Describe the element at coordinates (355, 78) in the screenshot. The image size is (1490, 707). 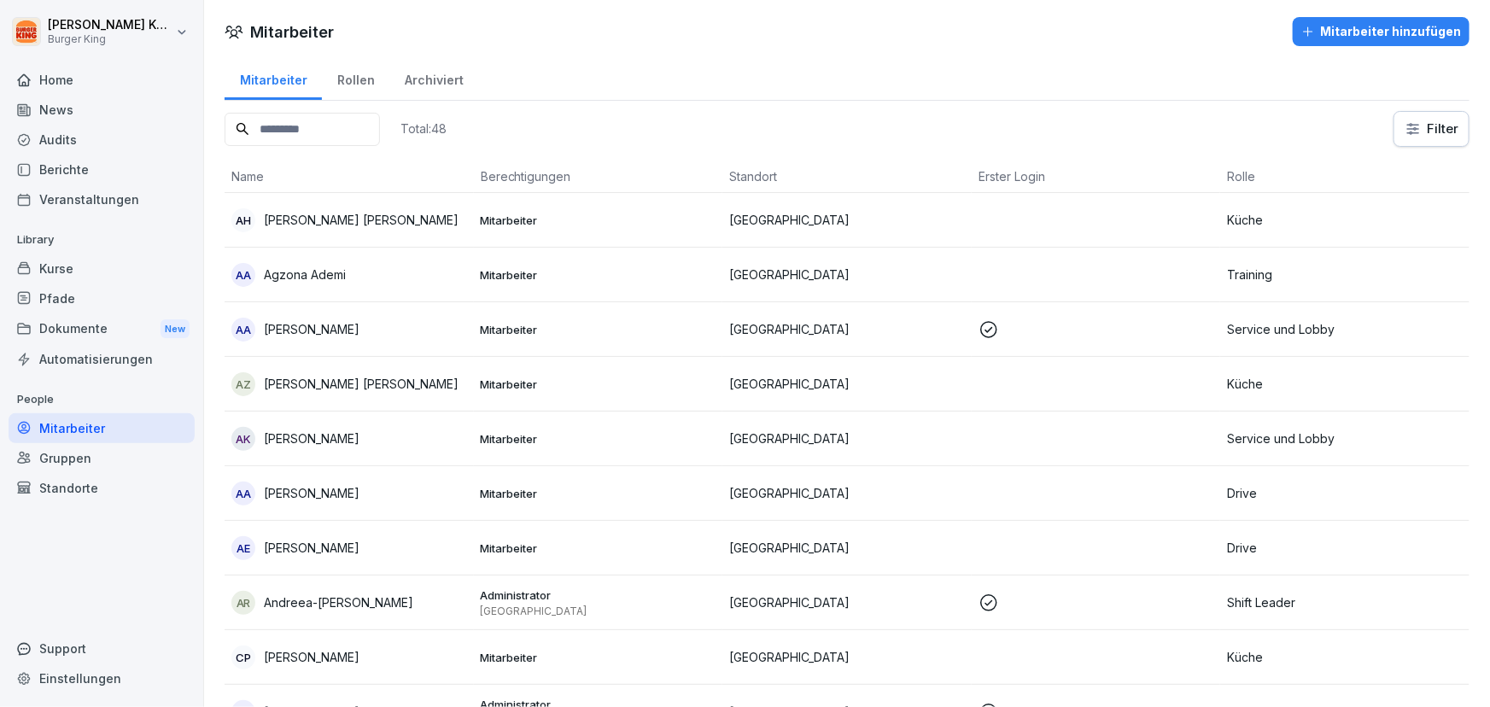
I see `div: Rollen` at that location.